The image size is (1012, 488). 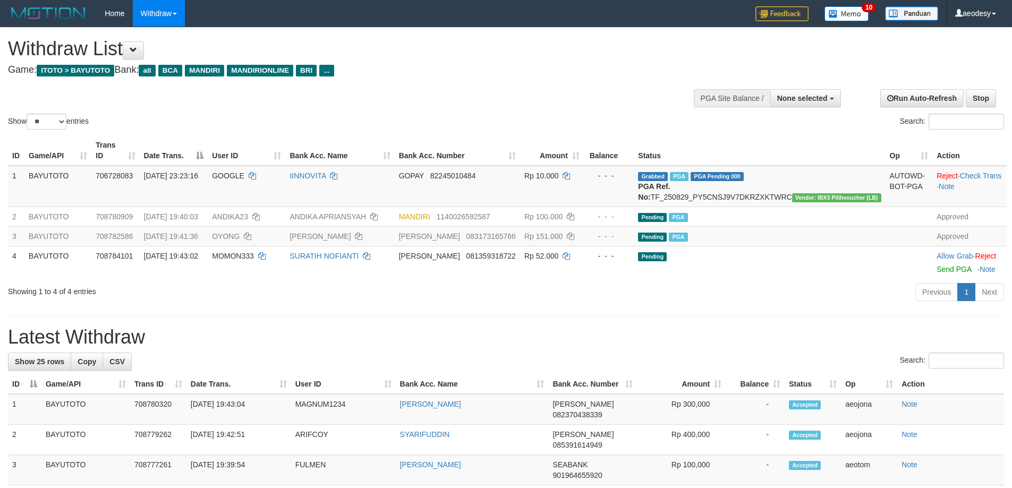 What do you see at coordinates (336, 70) in the screenshot?
I see `h4: Game: Bank:` at bounding box center [336, 70].